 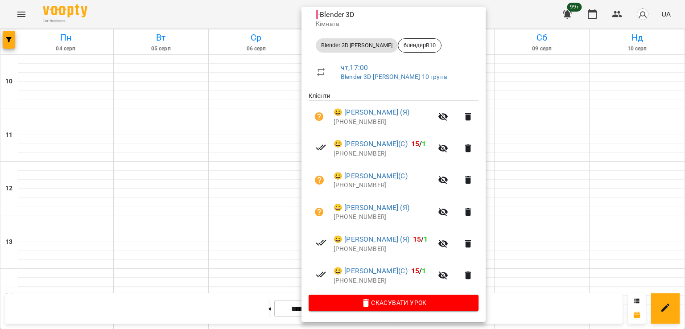 I want to click on ul: Клієнти, so click(x=394, y=193).